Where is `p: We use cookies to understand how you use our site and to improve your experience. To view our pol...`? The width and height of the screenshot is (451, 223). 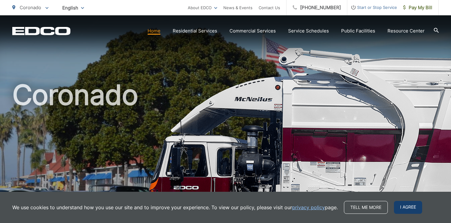
p: We use cookies to understand how you use our site and to improve your experience. To view our pol... is located at coordinates (175, 208).